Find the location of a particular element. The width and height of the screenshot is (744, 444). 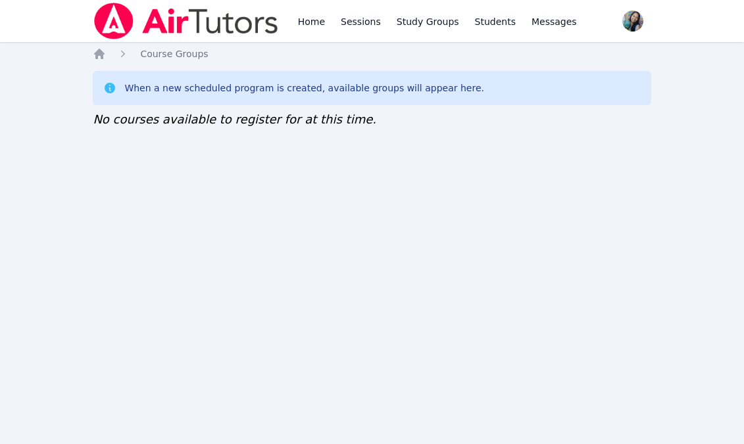

img: Air Tutors is located at coordinates (185, 21).